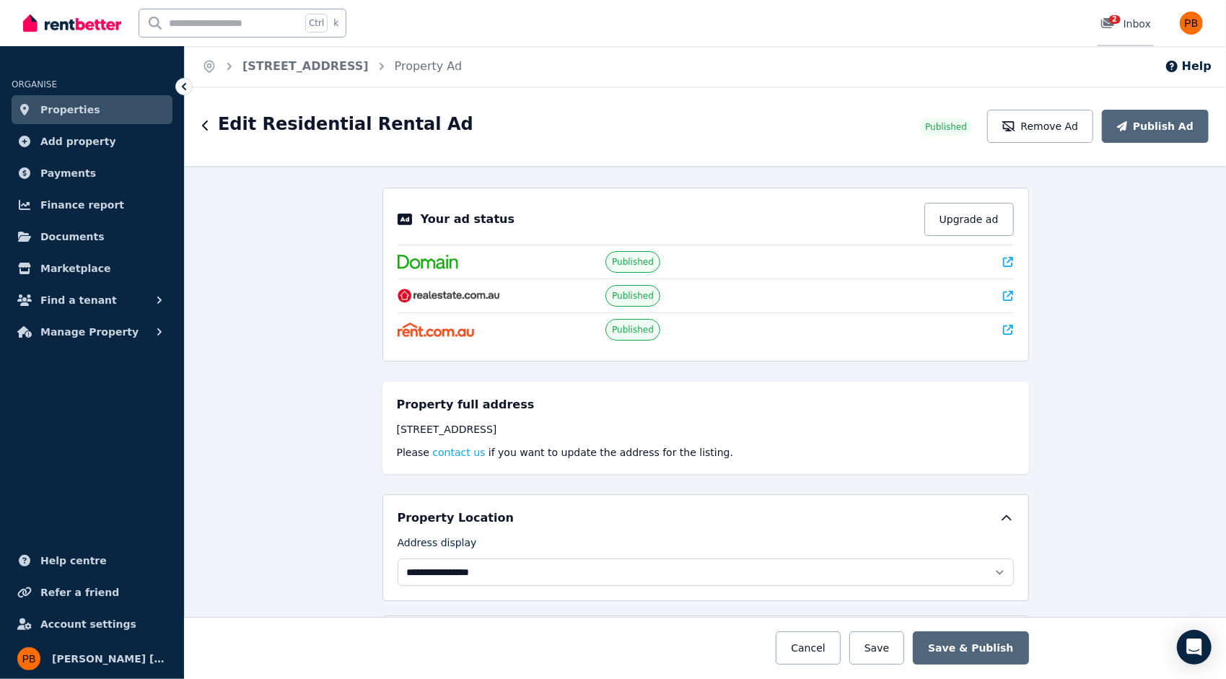  What do you see at coordinates (336, 23) in the screenshot?
I see `span: k` at bounding box center [336, 23].